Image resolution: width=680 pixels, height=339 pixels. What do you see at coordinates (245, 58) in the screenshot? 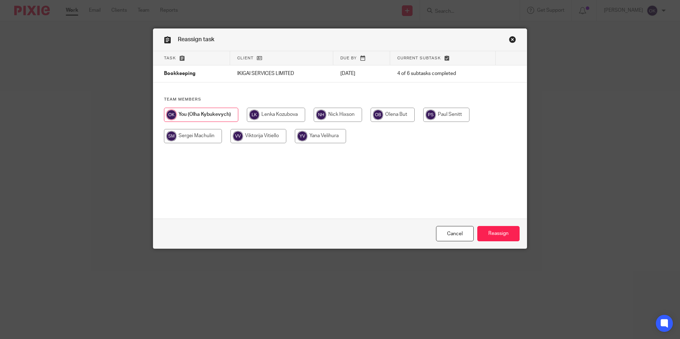
I see `span: Client` at bounding box center [245, 58].